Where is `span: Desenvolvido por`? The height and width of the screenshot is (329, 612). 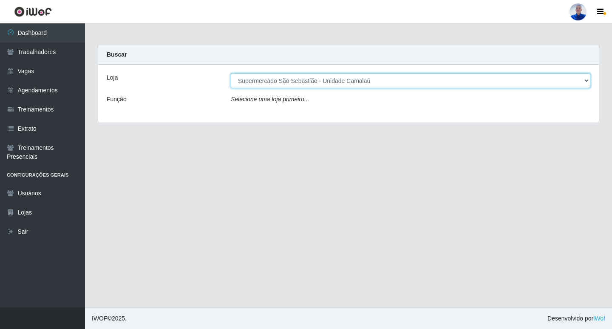
span: Desenvolvido por is located at coordinates (577, 318).